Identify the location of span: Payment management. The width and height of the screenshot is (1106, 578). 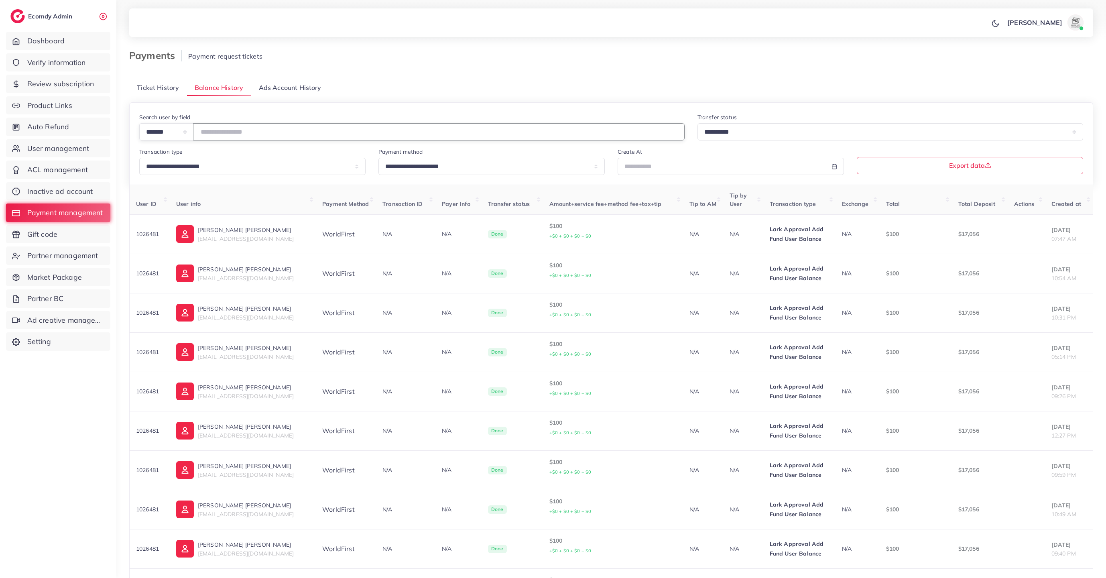
(65, 213).